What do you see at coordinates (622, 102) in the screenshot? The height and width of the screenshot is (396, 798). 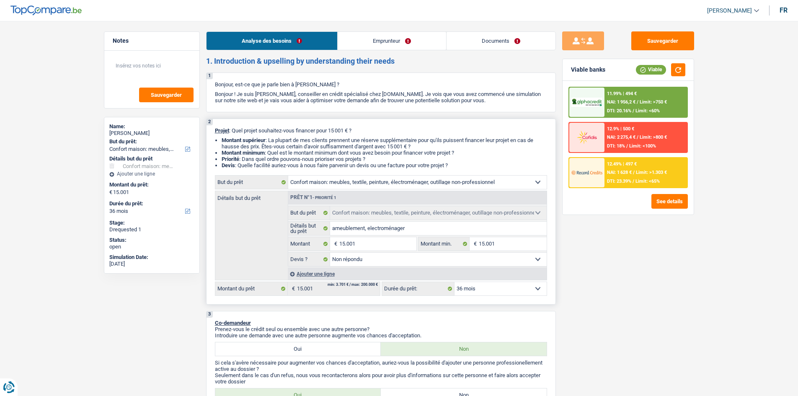 I see `span: NAI: 1 956,2 €` at bounding box center [622, 102].